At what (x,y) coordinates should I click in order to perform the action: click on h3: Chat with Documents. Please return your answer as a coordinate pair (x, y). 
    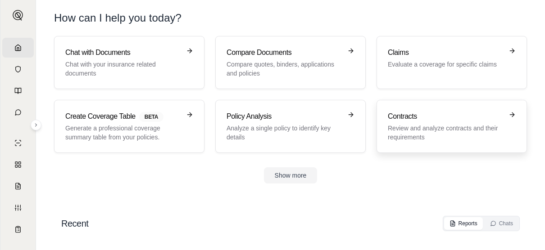
    Looking at the image, I should click on (123, 53).